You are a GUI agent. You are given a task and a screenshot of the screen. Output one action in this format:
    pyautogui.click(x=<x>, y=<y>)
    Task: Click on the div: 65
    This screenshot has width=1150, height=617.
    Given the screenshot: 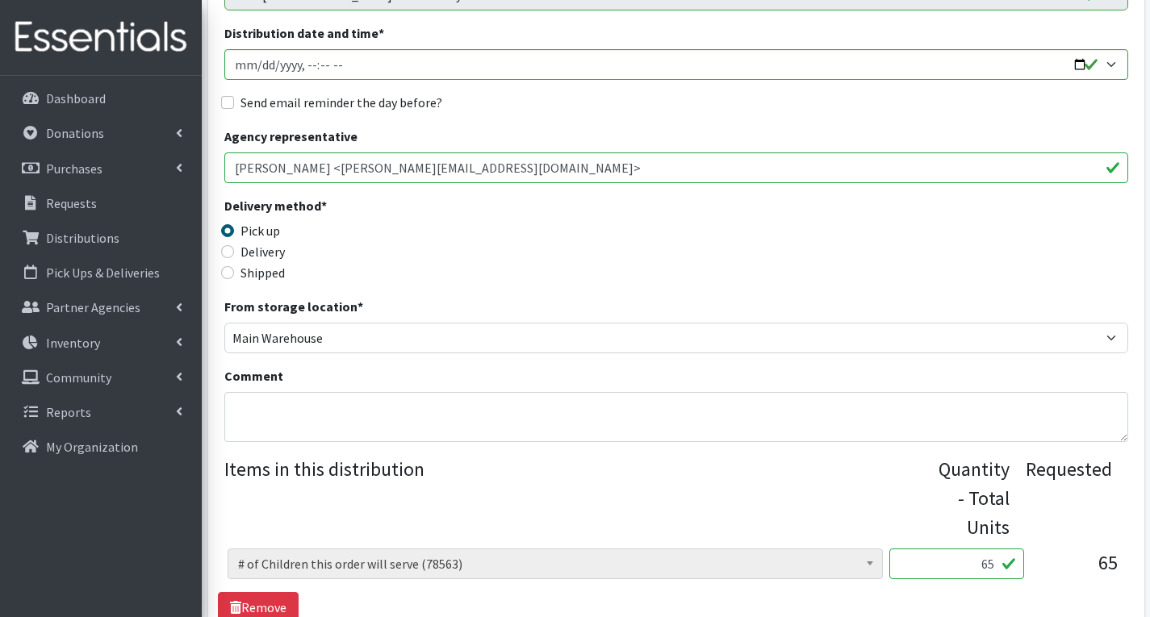 What is the action you would take?
    pyautogui.click(x=1077, y=570)
    